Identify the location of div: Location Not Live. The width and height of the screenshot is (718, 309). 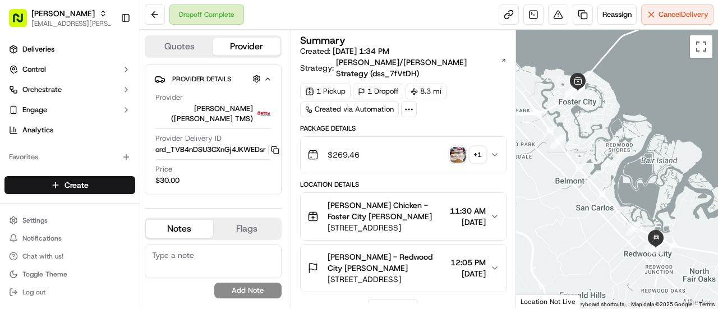
(548, 301).